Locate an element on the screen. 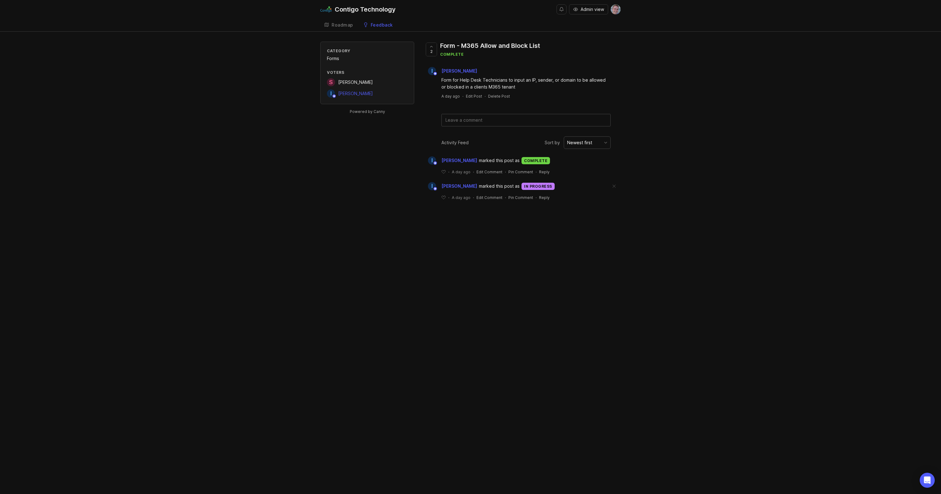 Image resolution: width=941 pixels, height=494 pixels. div: Edit Post is located at coordinates (474, 96).